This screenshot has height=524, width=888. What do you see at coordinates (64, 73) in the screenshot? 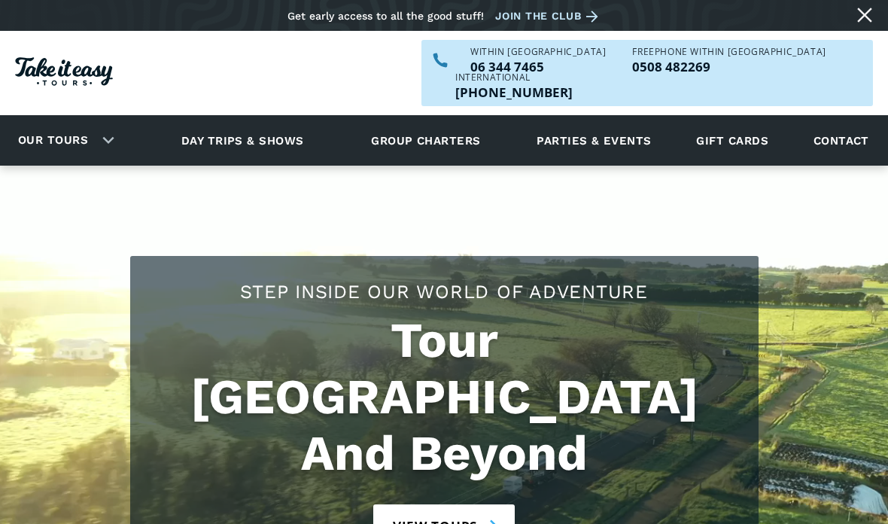
I see `a: Homepage` at bounding box center [64, 73].